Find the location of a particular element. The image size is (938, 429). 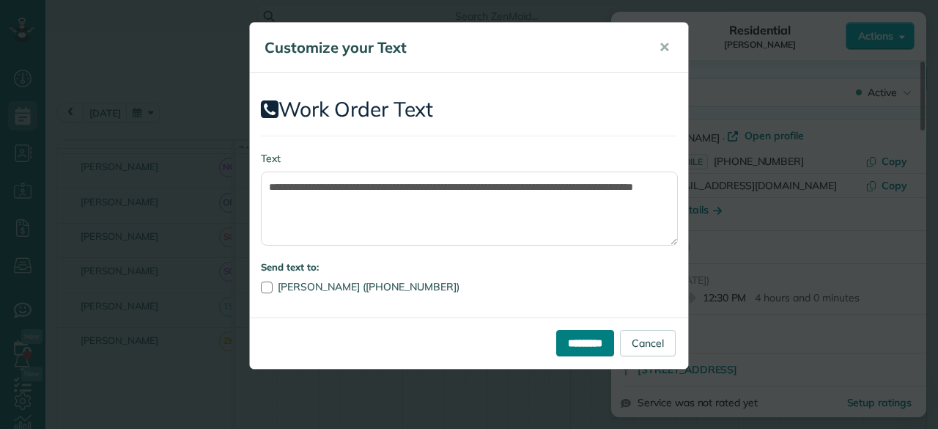

h2: Work Order Text is located at coordinates (469, 109).